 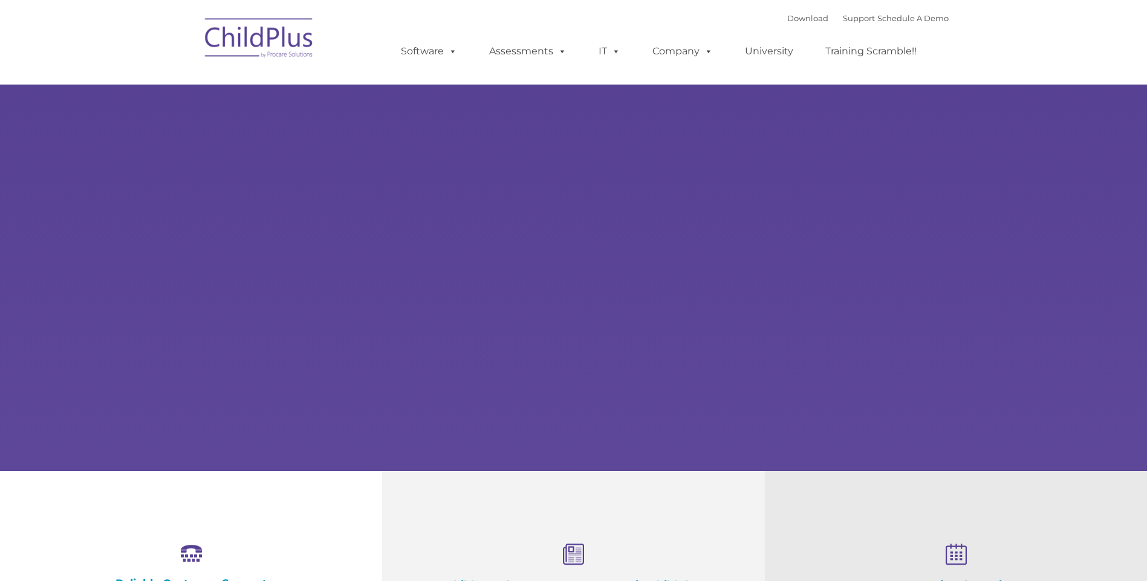 What do you see at coordinates (913, 18) in the screenshot?
I see `a: Schedule A Demo` at bounding box center [913, 18].